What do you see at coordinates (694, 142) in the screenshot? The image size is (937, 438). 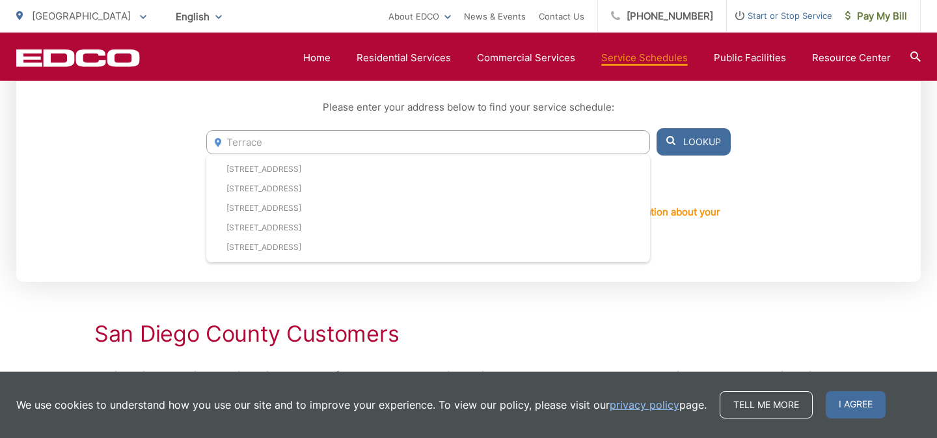 I see `button: Lookup` at bounding box center [694, 142].